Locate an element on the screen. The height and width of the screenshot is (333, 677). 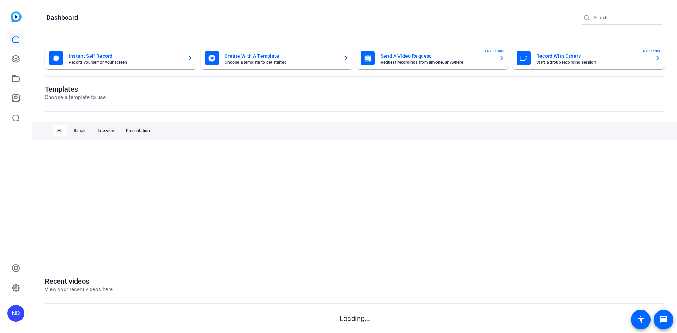
div: Simple is located at coordinates (80, 131).